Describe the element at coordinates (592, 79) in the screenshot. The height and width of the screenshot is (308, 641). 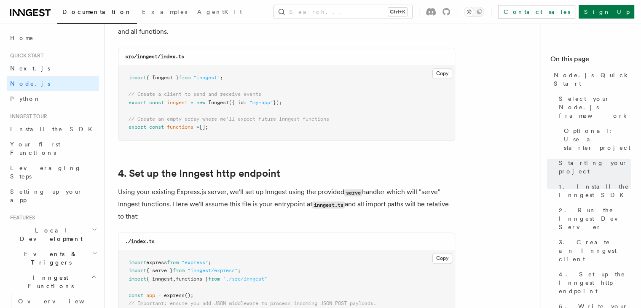
I see `span: Node.js Quick Start` at that location.